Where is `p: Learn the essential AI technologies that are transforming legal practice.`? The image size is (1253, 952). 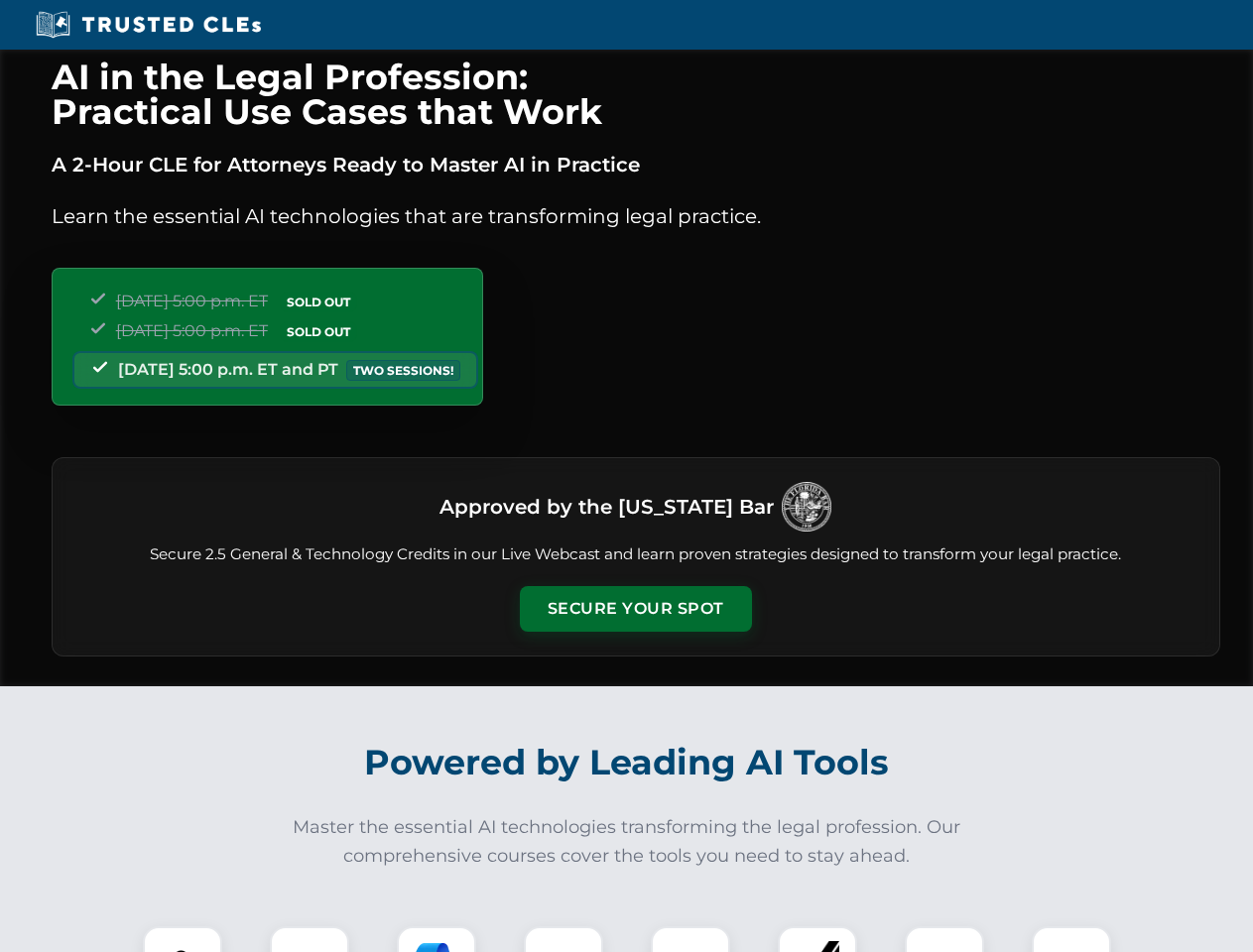 p: Learn the essential AI technologies that are transforming legal practice. is located at coordinates (636, 217).